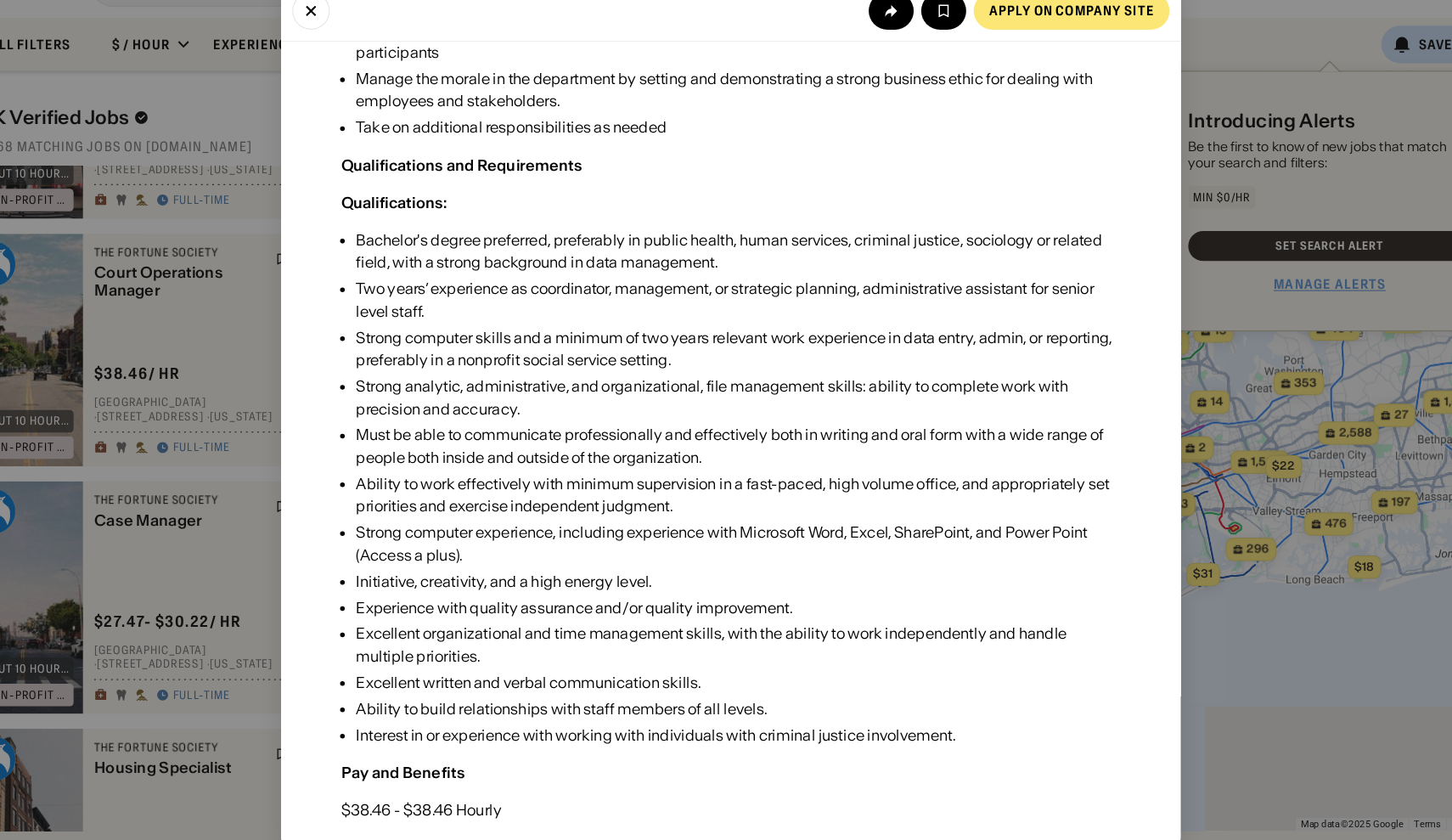 The height and width of the screenshot is (840, 1452). What do you see at coordinates (732, 317) in the screenshot?
I see `div: Two years’ experience as coordinator, management, or strategic planning, administrative assistant...` at bounding box center [732, 317].